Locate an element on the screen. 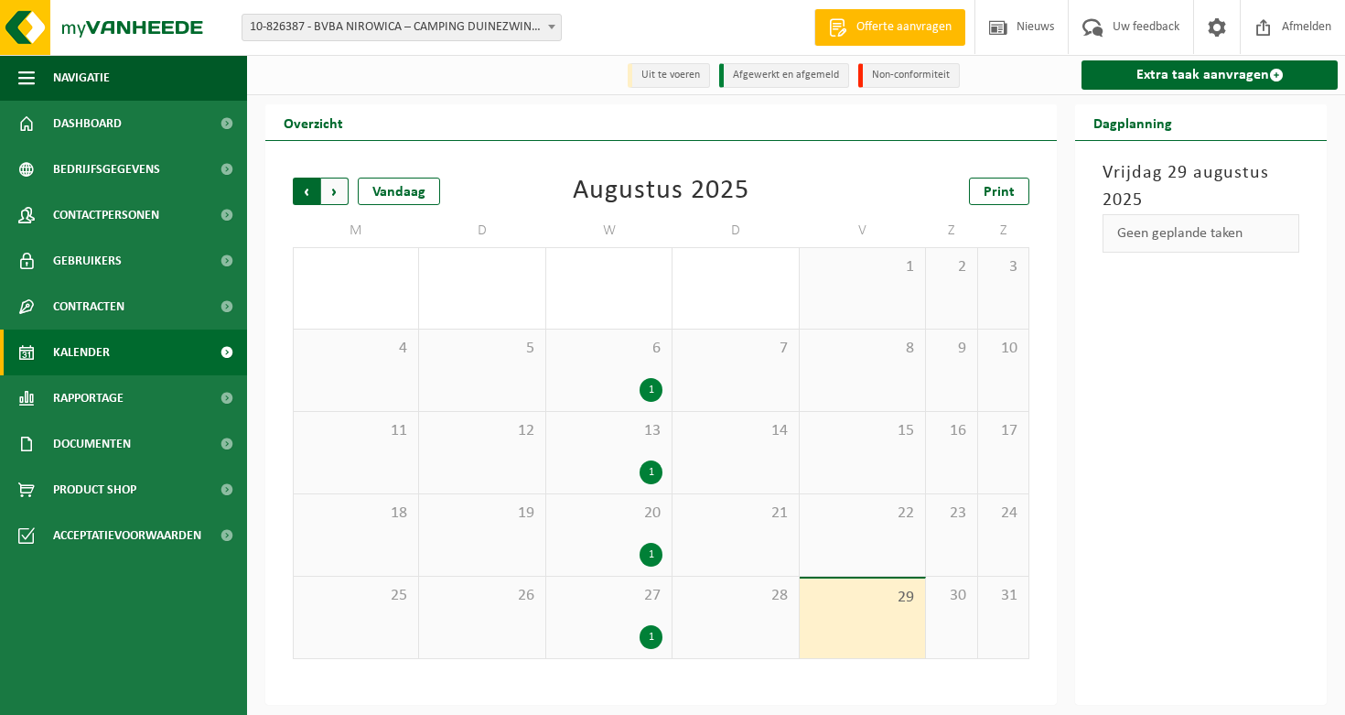 This screenshot has width=1345, height=715. td: V is located at coordinates (863, 231).